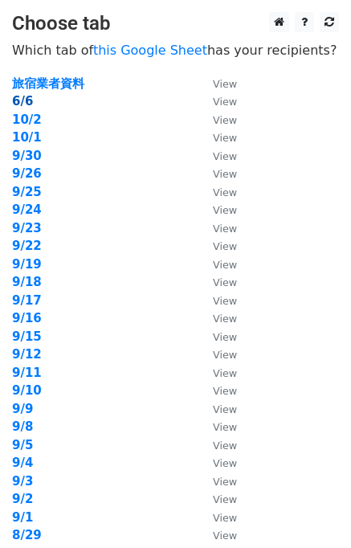  What do you see at coordinates (175, 23) in the screenshot?
I see `h3: Choose tab` at bounding box center [175, 23].